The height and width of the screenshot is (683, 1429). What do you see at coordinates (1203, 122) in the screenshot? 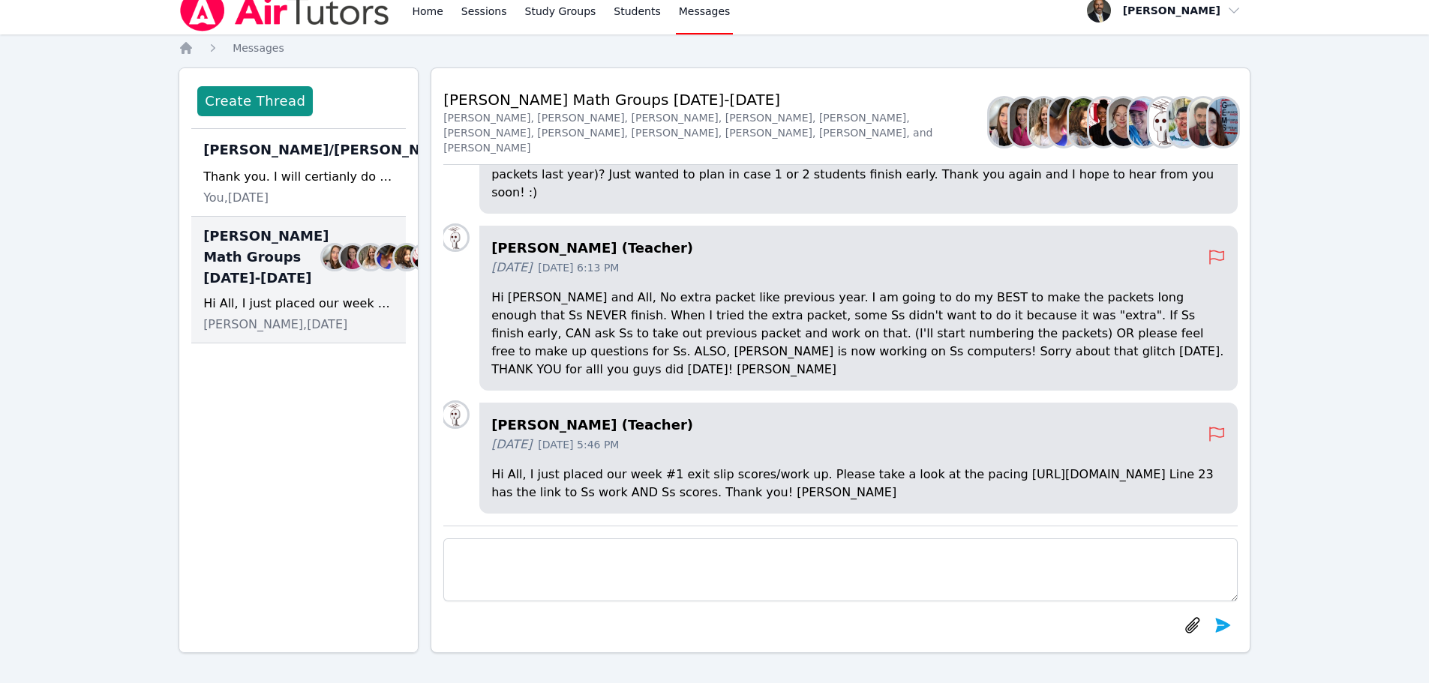
I see `img: Diaa Walweel` at bounding box center [1203, 122].